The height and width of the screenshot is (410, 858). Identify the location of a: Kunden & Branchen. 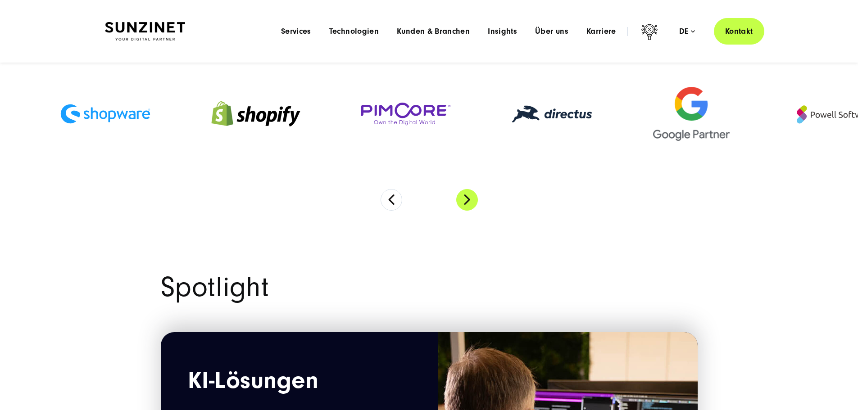
(433, 32).